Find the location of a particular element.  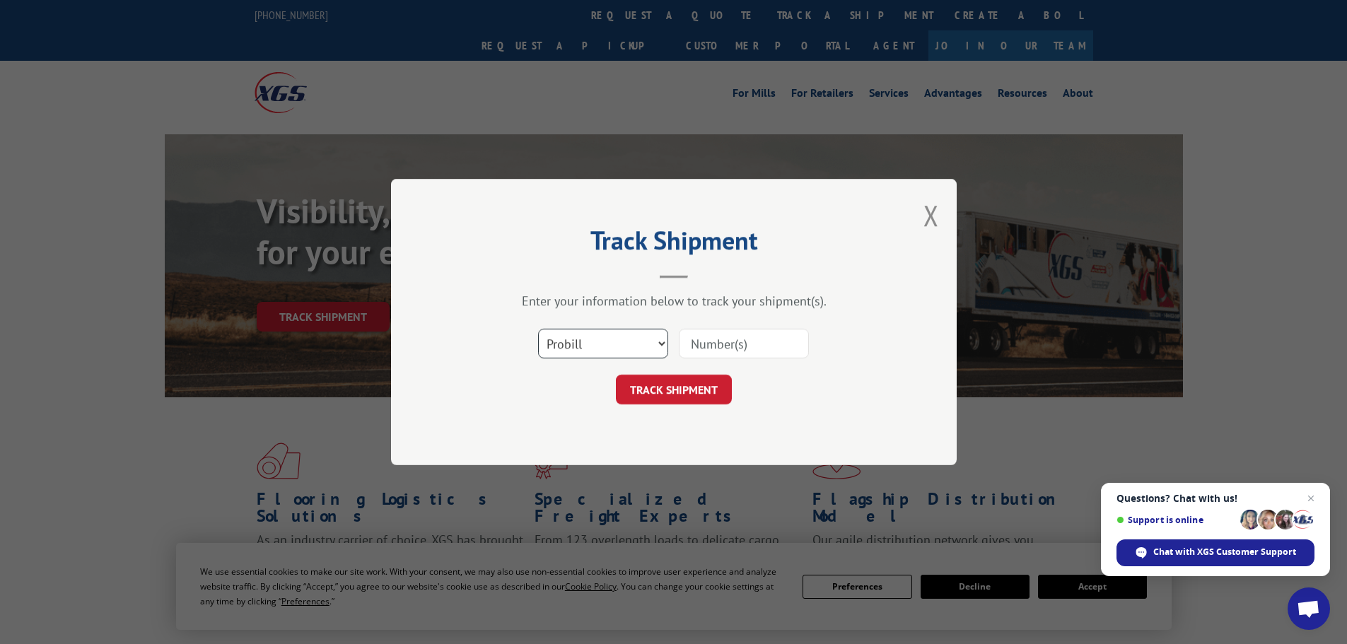

div: Chat with XGS Customer Support is located at coordinates (1215, 553).